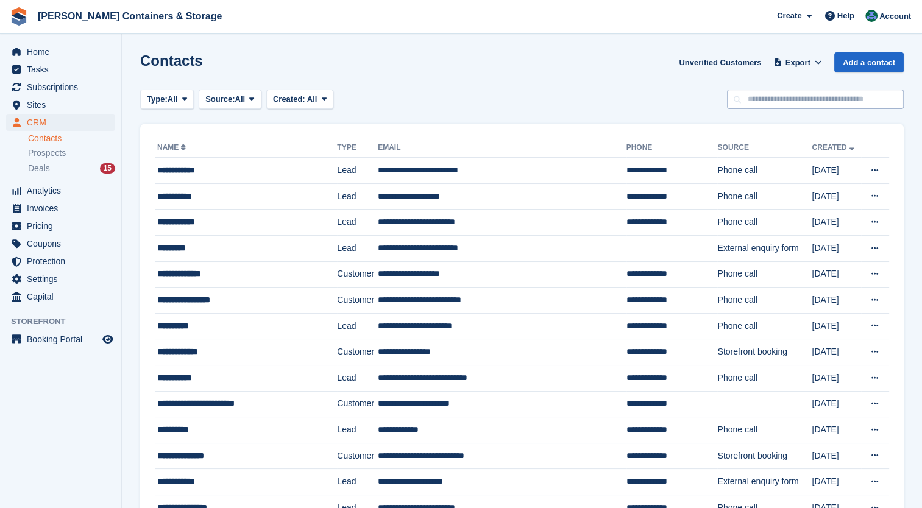 The image size is (922, 508). Describe the element at coordinates (764, 148) in the screenshot. I see `th: Source` at that location.